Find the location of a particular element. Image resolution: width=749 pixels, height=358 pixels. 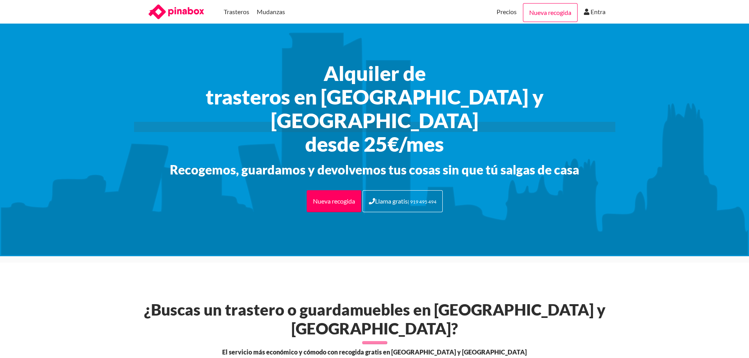

div: Chat Widget is located at coordinates (730, 339).